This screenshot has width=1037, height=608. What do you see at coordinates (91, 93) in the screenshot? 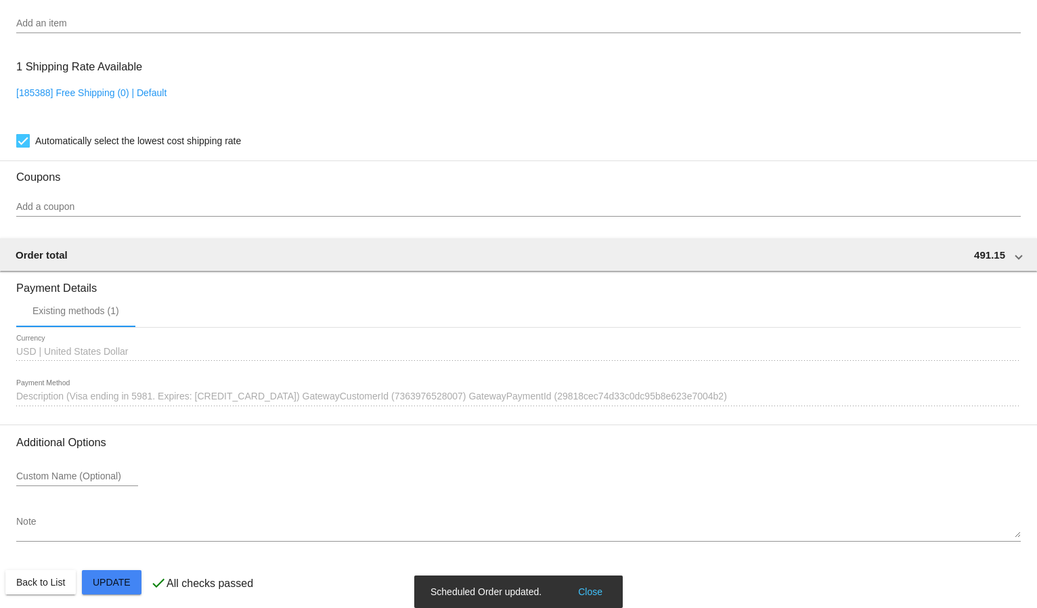
I see `a: [185388] Free Shipping (0) | Default` at bounding box center [91, 93].